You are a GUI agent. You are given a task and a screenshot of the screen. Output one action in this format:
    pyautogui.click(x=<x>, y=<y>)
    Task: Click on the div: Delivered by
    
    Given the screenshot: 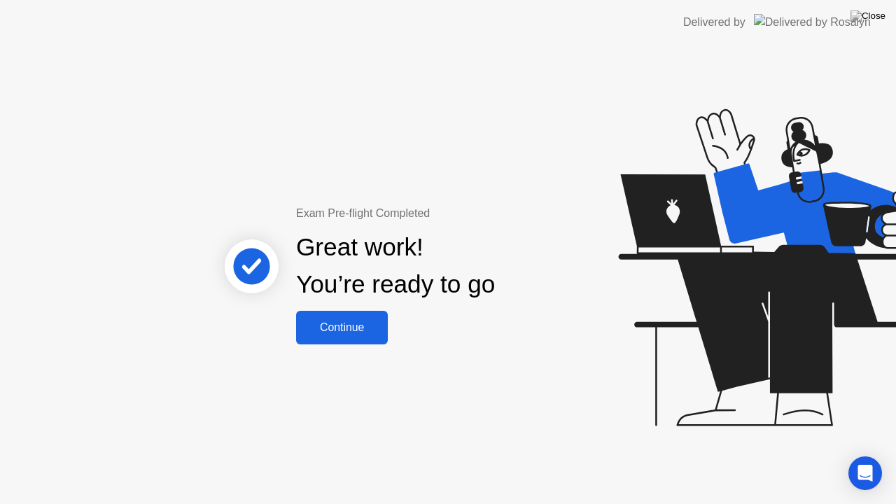 What is the action you would take?
    pyautogui.click(x=714, y=22)
    